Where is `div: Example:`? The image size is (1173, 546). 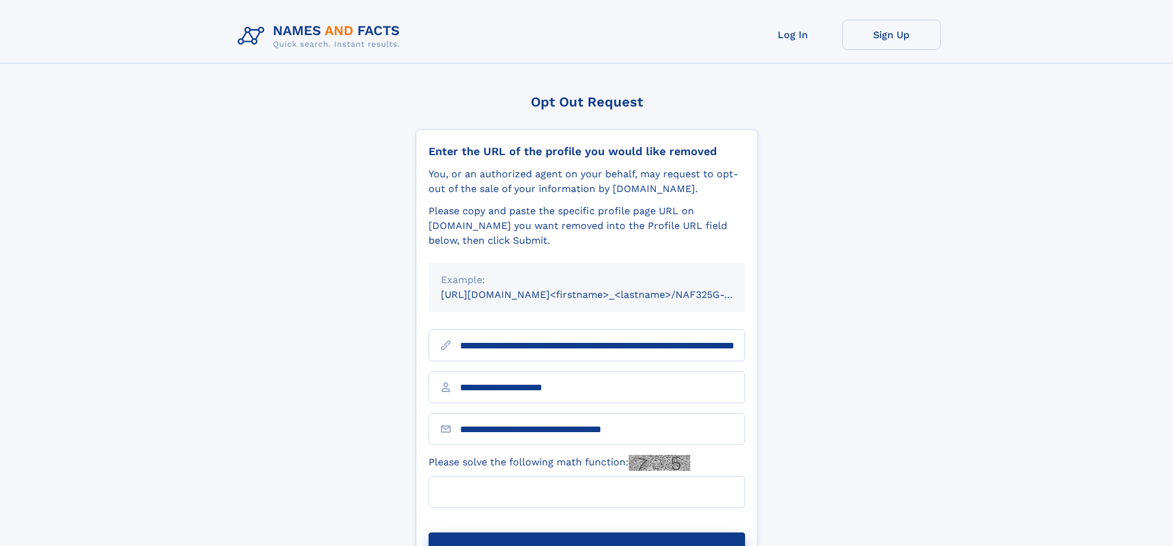
div: Example: is located at coordinates (587, 280).